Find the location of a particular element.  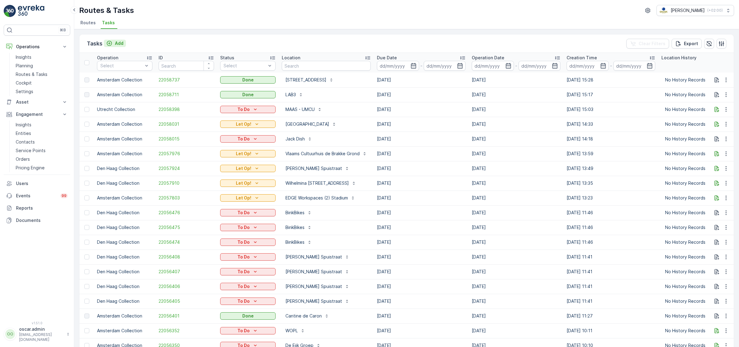

p: Amsterdam Collection is located at coordinates (125, 95).